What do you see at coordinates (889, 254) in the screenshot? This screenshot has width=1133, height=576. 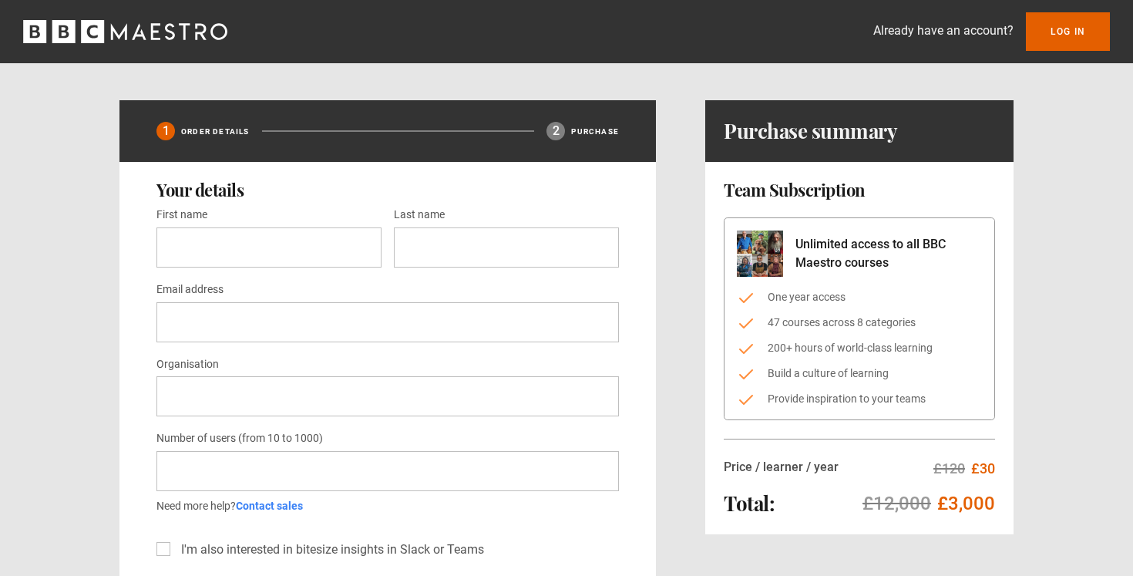 I see `p: Unlimited access to all BBC Maestro courses` at bounding box center [889, 254].